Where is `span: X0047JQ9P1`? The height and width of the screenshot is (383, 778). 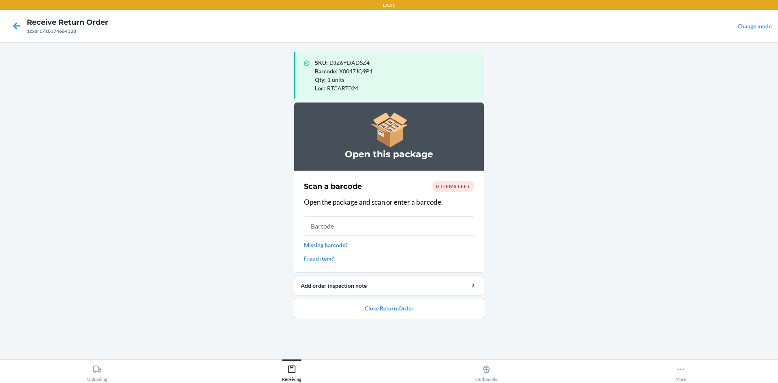
span: X0047JQ9P1 is located at coordinates (356, 71).